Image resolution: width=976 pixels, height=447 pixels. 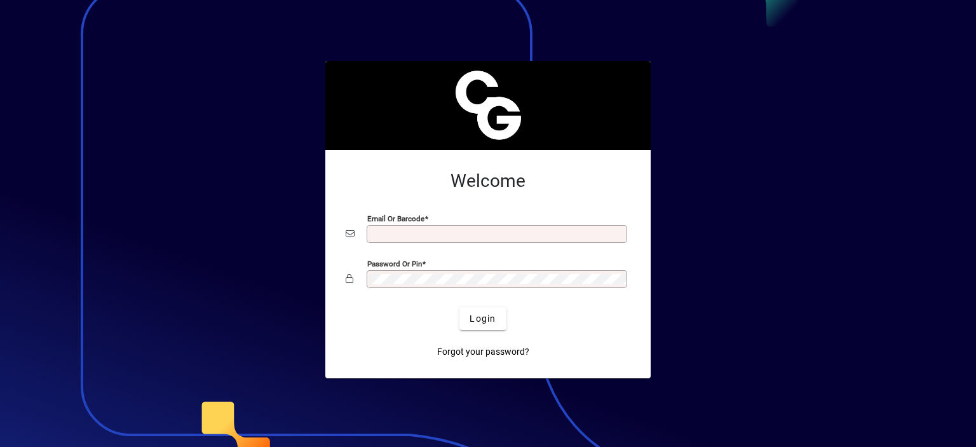 I want to click on mat-label: Password or Pin, so click(x=395, y=264).